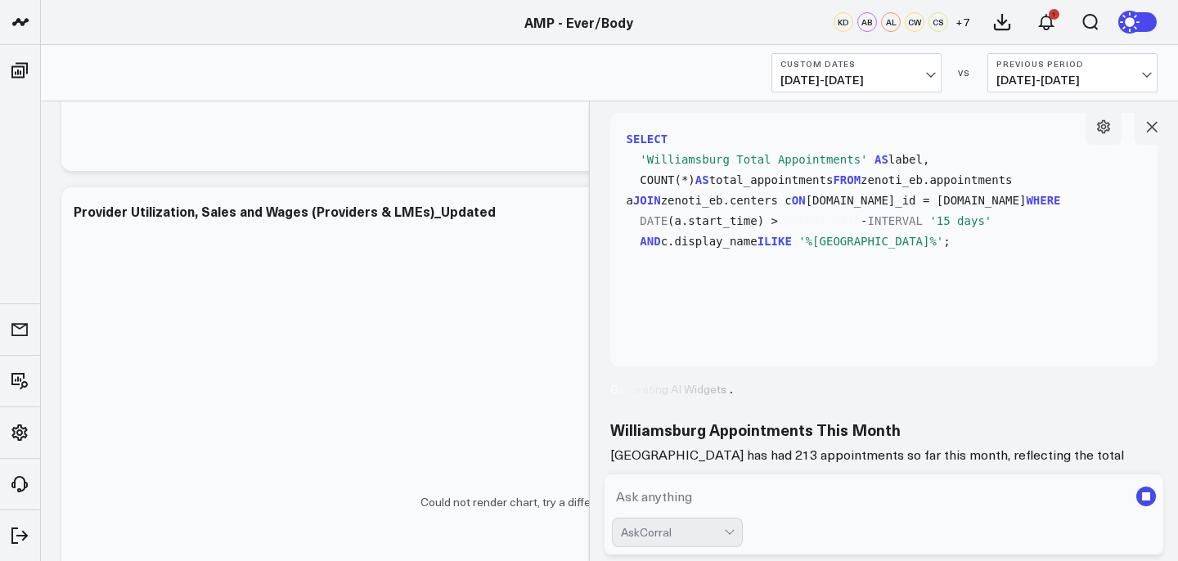 The width and height of the screenshot is (1178, 561). I want to click on span: JOIN, so click(647, 200).